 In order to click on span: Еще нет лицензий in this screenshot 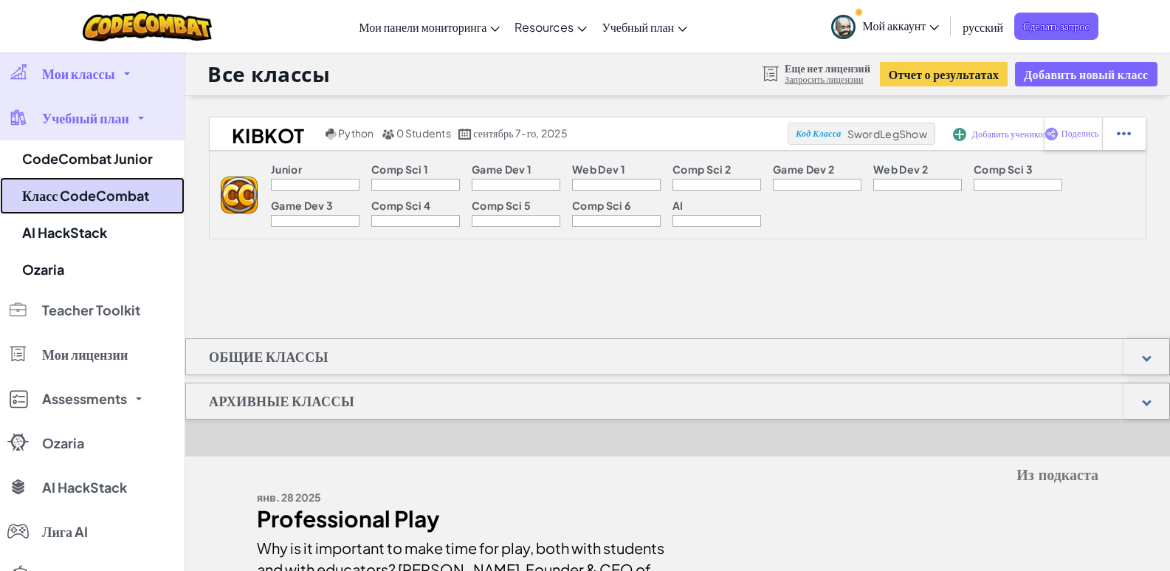, I will do `click(827, 68)`.